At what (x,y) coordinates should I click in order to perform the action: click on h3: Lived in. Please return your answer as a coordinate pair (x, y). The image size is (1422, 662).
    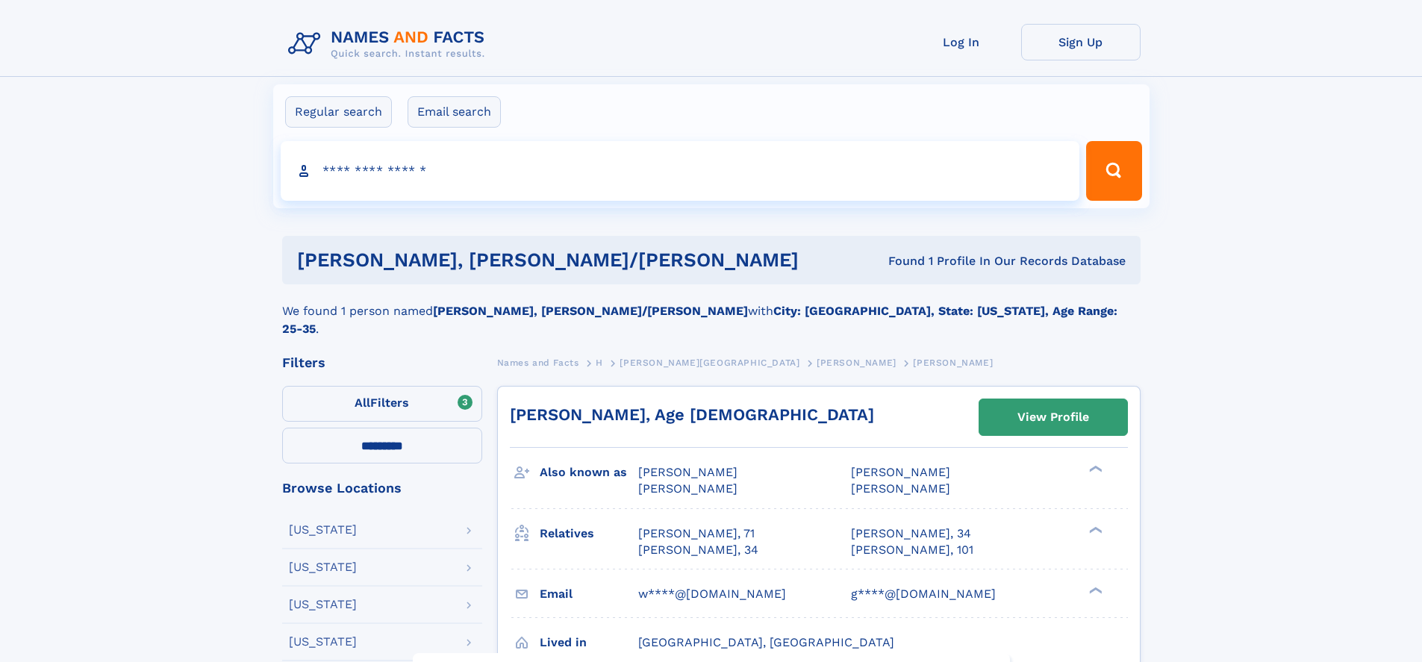
    Looking at the image, I should click on (589, 643).